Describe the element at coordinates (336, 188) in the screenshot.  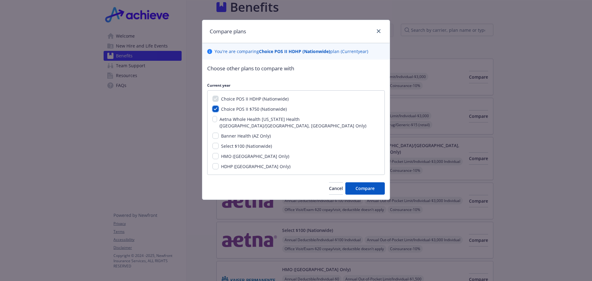
I see `span: Cancel` at that location.